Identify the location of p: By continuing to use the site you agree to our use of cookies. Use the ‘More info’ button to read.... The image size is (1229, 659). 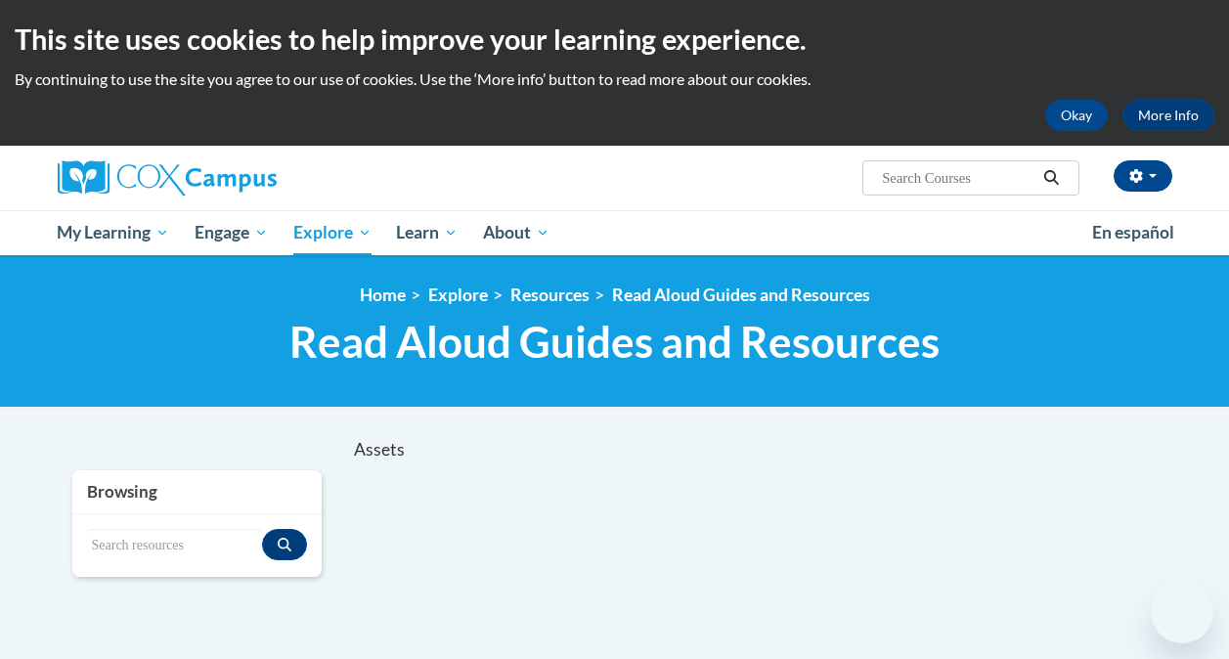
(614, 79).